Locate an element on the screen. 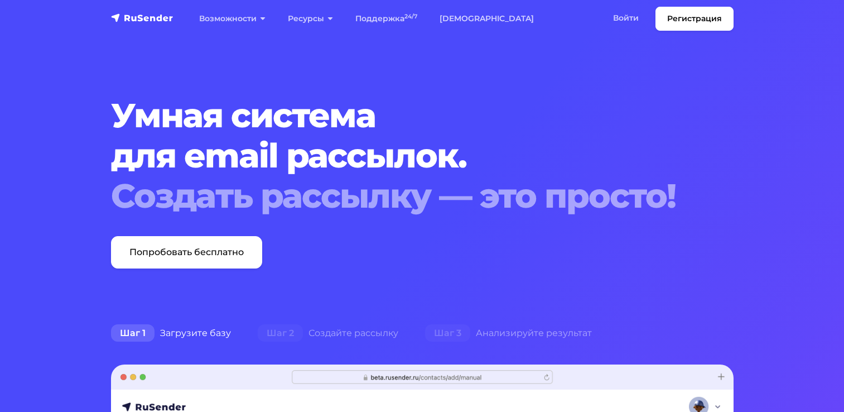 The image size is (844, 412). div: Загрузите базу is located at coordinates (171, 333).